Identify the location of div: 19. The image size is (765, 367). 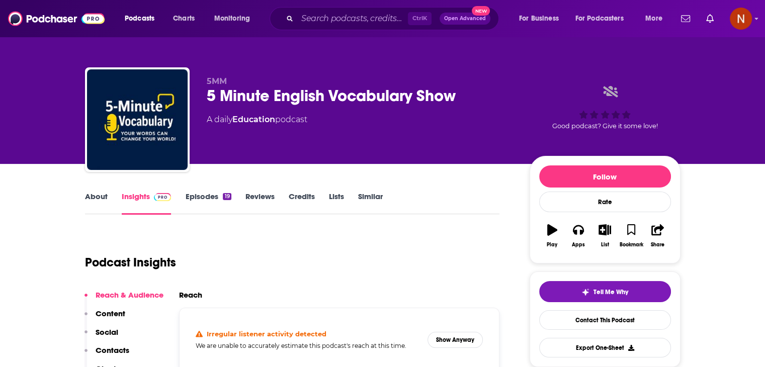
(227, 197).